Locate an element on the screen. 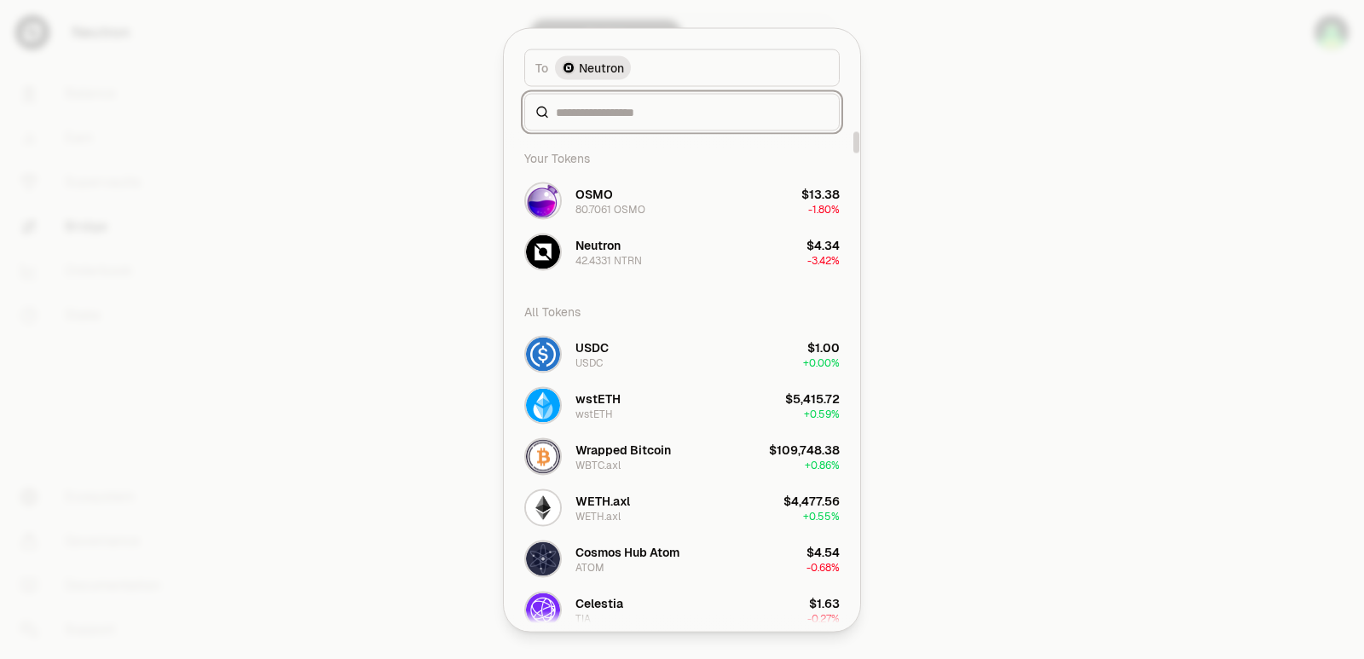 The image size is (1364, 659). div: ATOM is located at coordinates (590, 567).